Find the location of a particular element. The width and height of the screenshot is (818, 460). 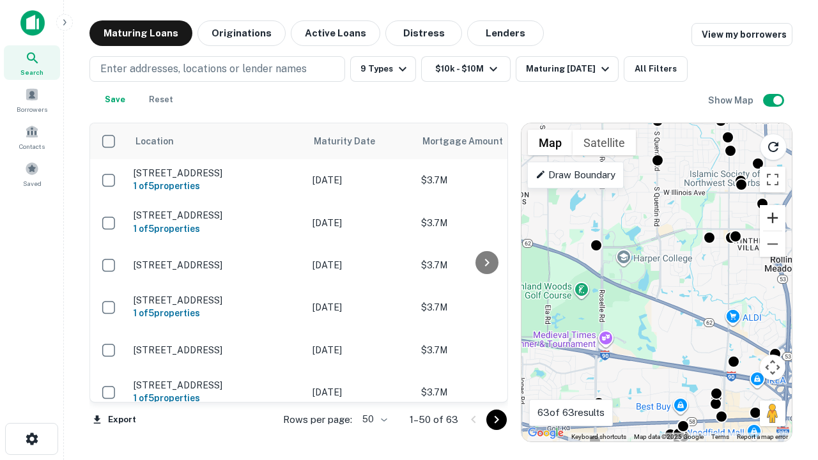

button: Map camera controls is located at coordinates (772, 367).